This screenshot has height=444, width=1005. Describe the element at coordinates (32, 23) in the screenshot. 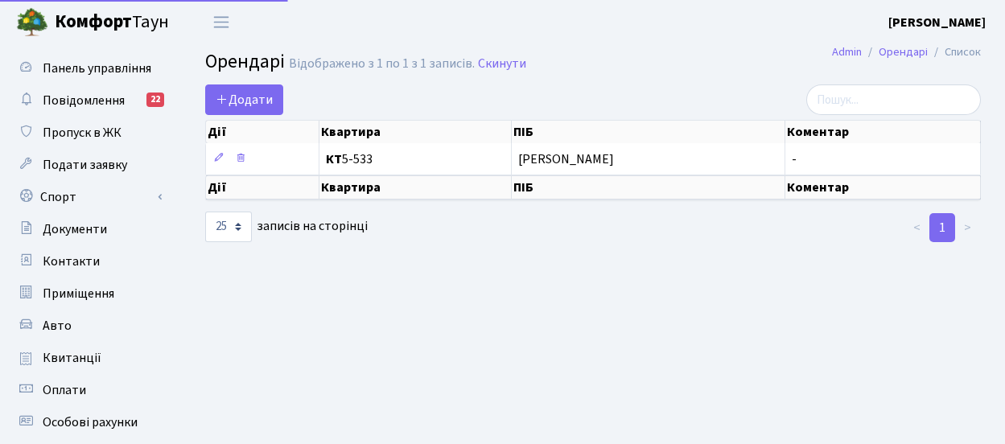

I see `img: logo.png` at that location.